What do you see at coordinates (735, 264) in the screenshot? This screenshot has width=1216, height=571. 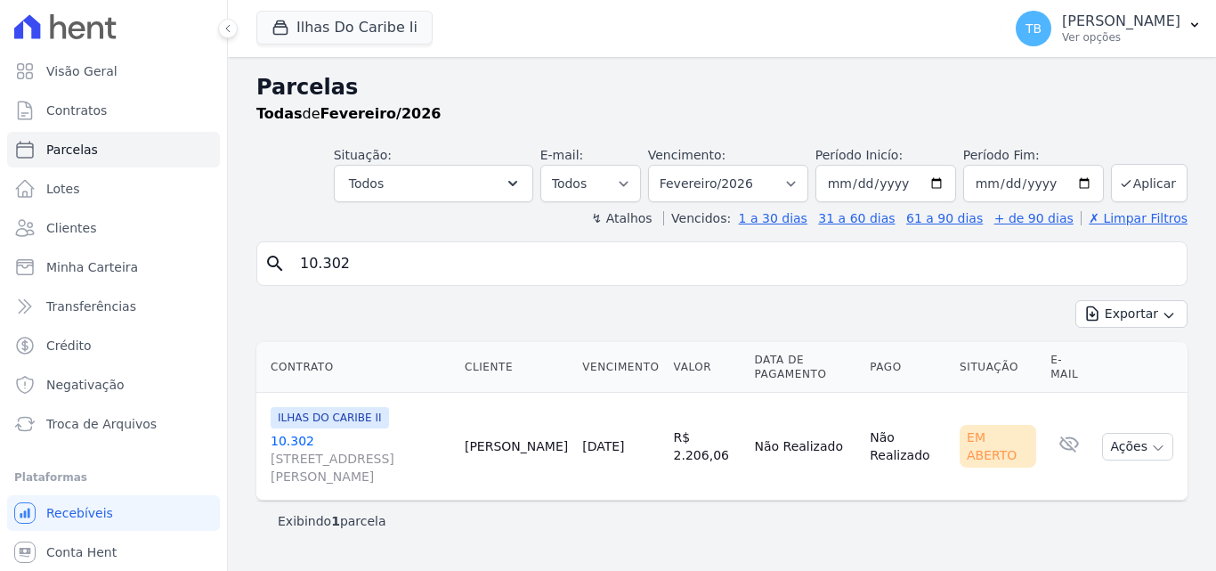 I see `input: Buscar por nome do lote ou do cliente` at bounding box center [735, 264].